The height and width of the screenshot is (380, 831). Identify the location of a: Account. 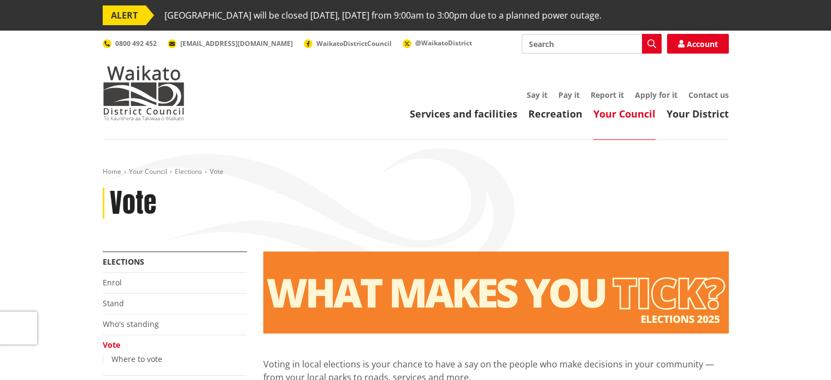
(697, 44).